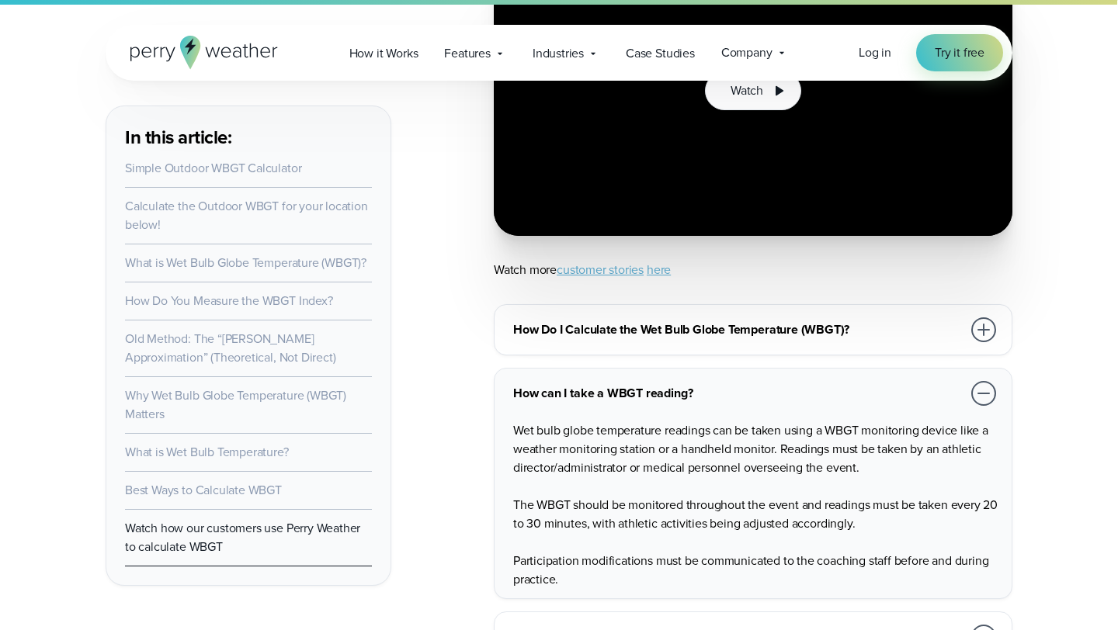  I want to click on a: Best Ways to Calculate WBGT, so click(203, 490).